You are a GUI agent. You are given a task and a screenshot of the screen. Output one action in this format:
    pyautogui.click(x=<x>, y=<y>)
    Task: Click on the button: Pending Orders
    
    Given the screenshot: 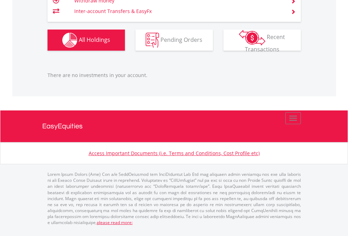 What is the action you would take?
    pyautogui.click(x=174, y=40)
    